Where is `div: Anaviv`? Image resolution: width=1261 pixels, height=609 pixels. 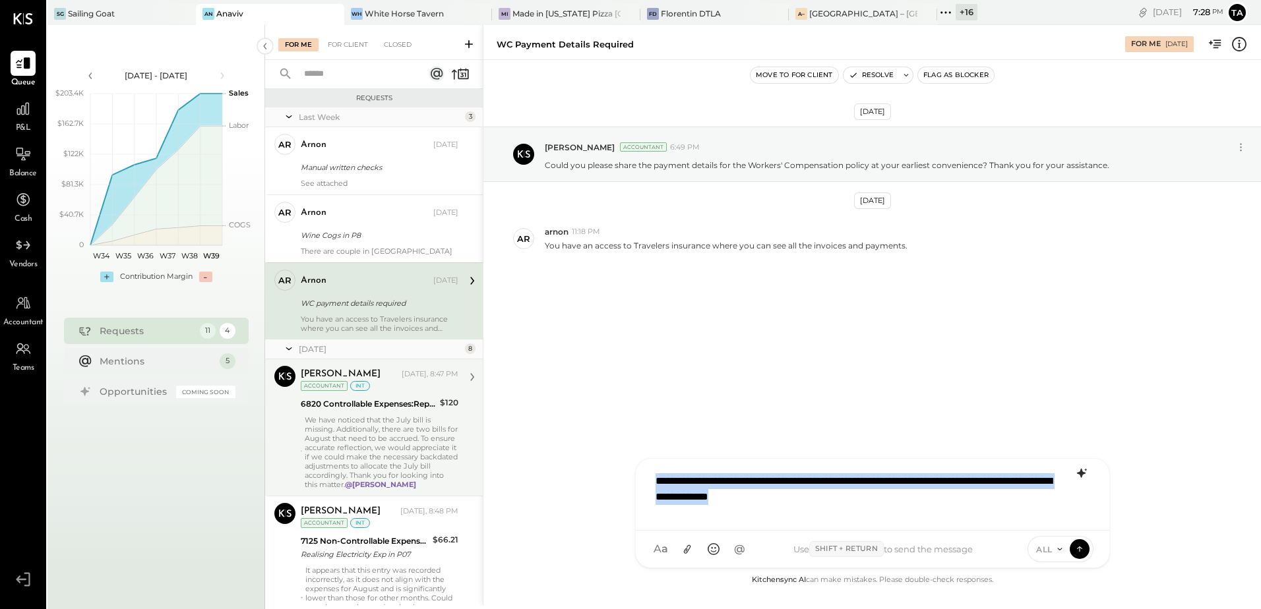
div: Anaviv is located at coordinates (230, 13).